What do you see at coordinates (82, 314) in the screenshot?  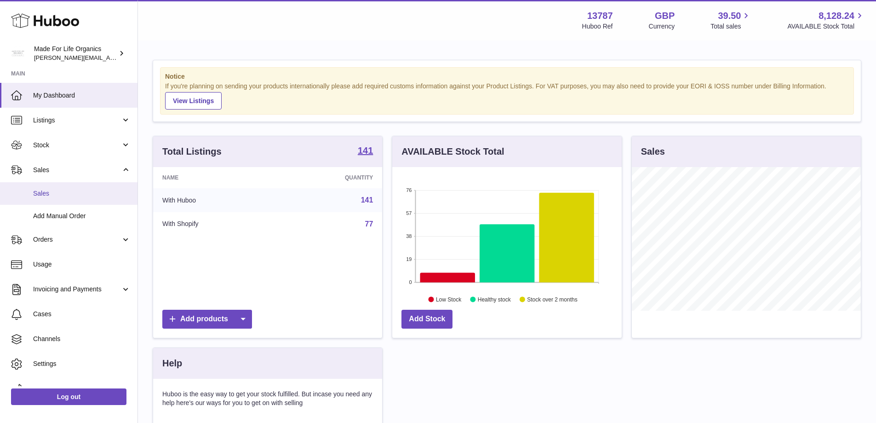 I see `span: Cases` at bounding box center [82, 314].